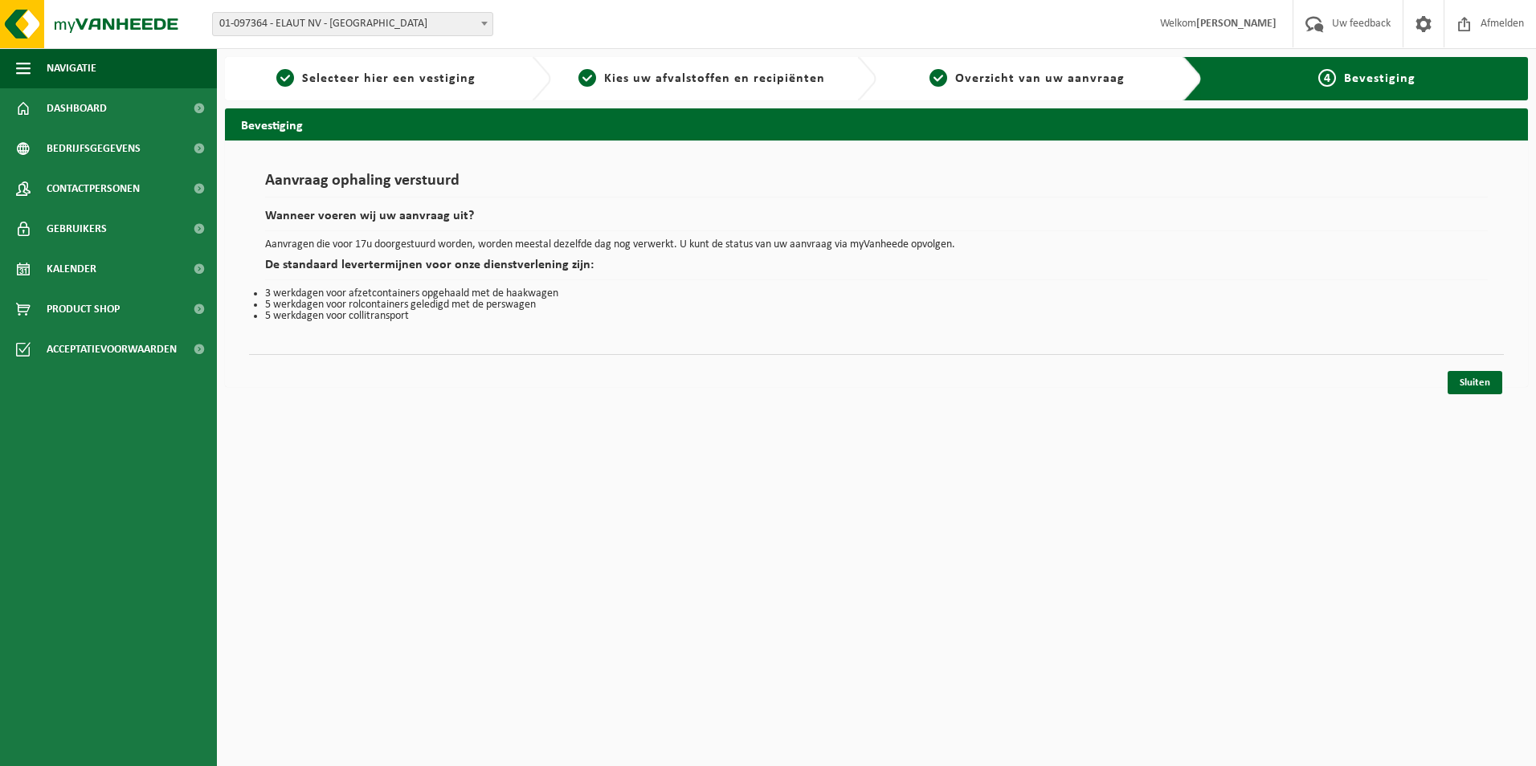 The height and width of the screenshot is (766, 1536). Describe the element at coordinates (702, 79) in the screenshot. I see `a: 2Kies uw afvalstoffen en recipiënten` at that location.